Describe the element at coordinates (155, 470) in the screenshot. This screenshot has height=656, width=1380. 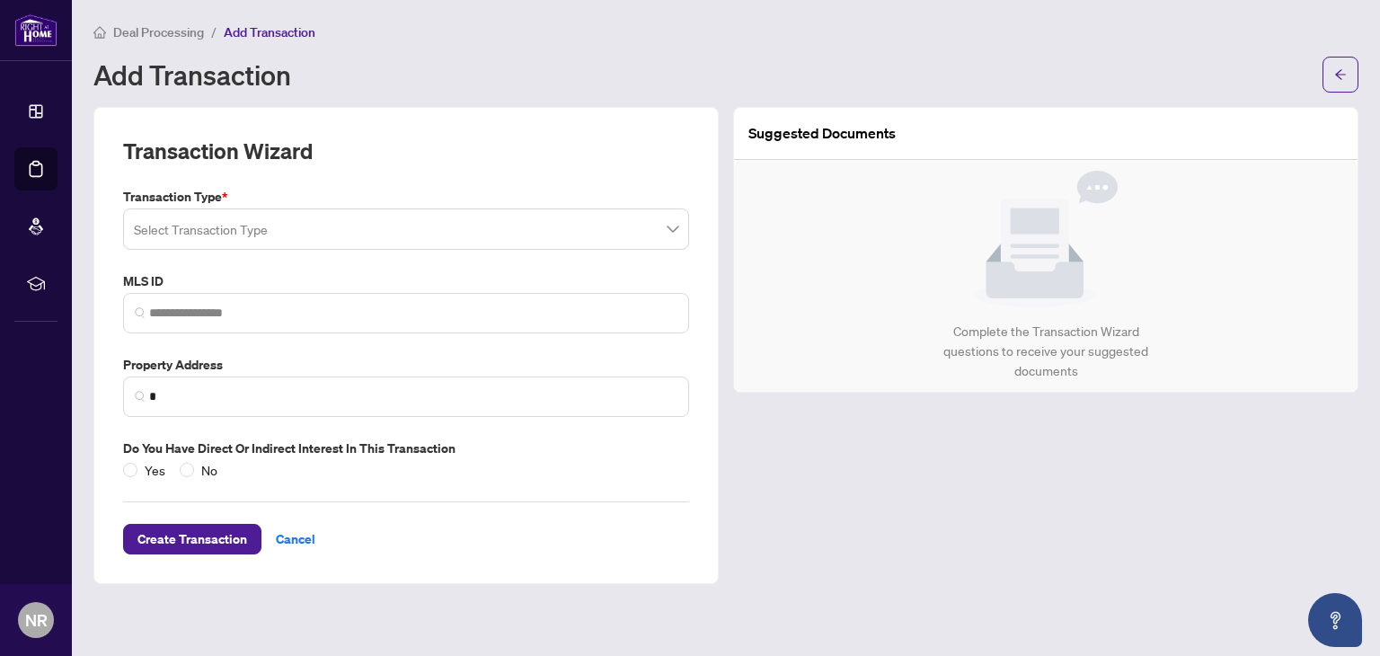
I see `span: Yes` at that location.